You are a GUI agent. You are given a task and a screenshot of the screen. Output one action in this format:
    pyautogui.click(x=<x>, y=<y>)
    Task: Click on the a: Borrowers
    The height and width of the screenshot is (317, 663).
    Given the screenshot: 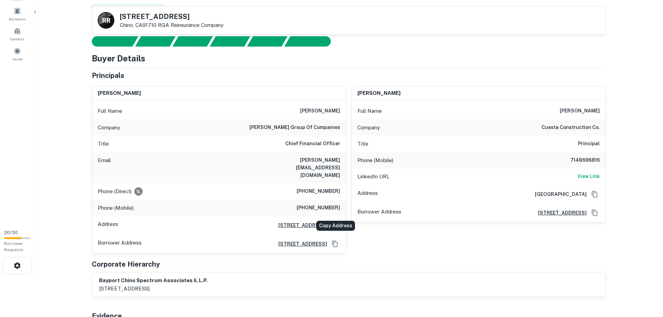 What is the action you would take?
    pyautogui.click(x=17, y=14)
    